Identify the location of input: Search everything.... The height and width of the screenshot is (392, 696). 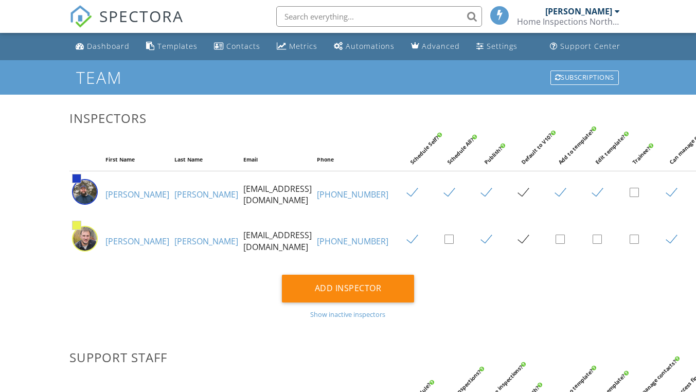
(379, 16).